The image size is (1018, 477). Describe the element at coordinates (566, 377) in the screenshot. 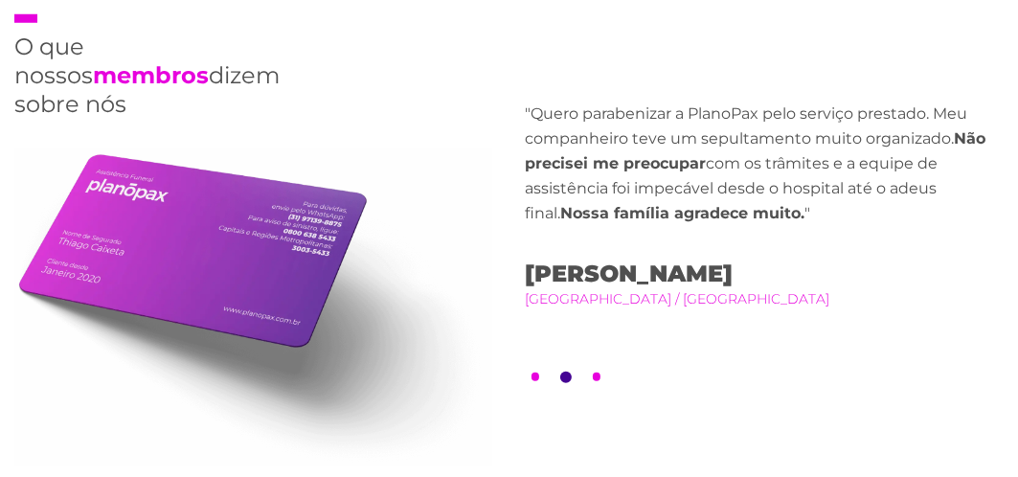

I see `button: 2 of 3` at that location.